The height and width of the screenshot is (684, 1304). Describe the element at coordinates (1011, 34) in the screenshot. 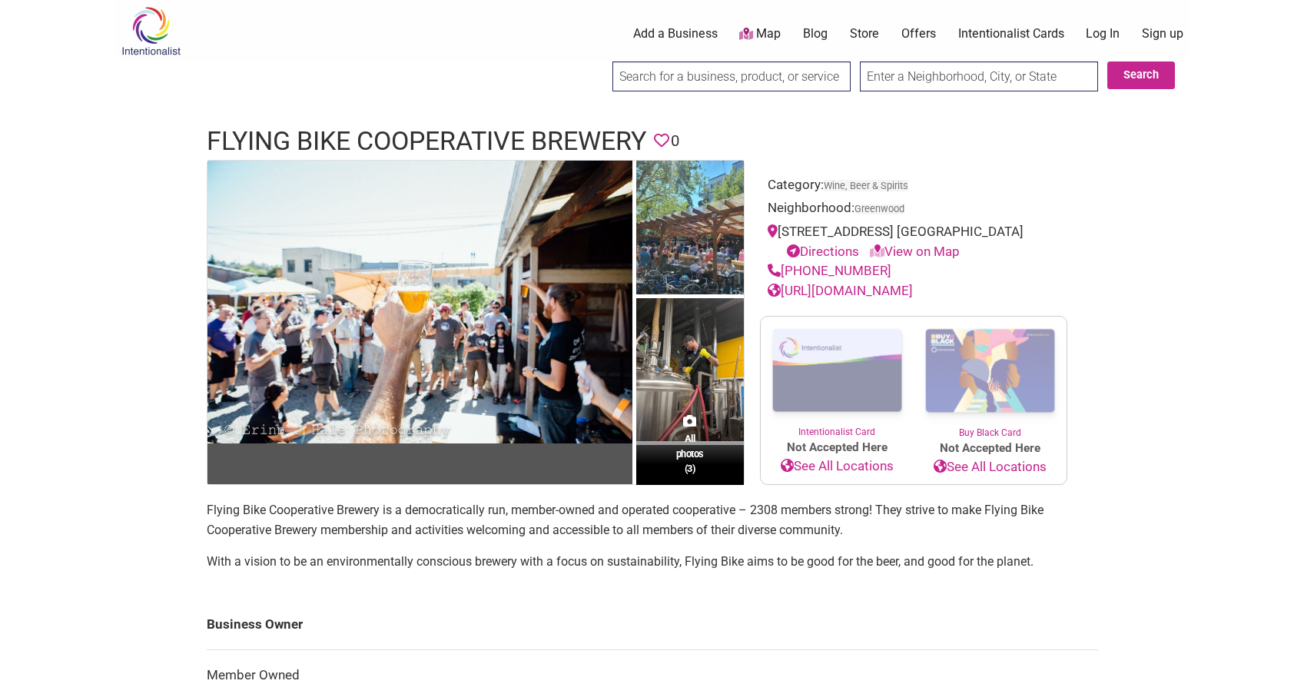

I see `a: Intentionalist Cards` at that location.